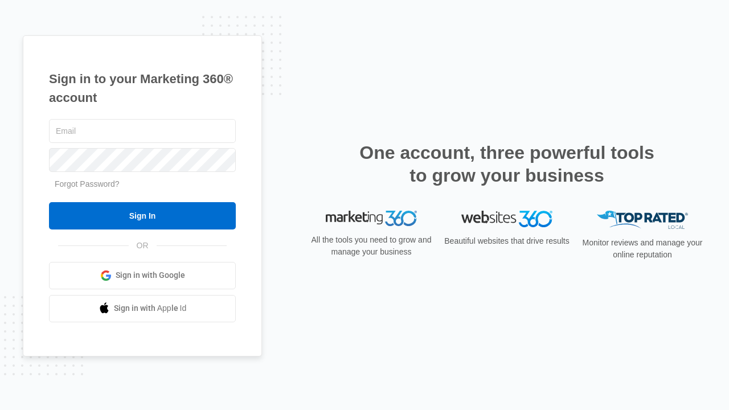 The image size is (729, 410). I want to click on span: OR, so click(142, 246).